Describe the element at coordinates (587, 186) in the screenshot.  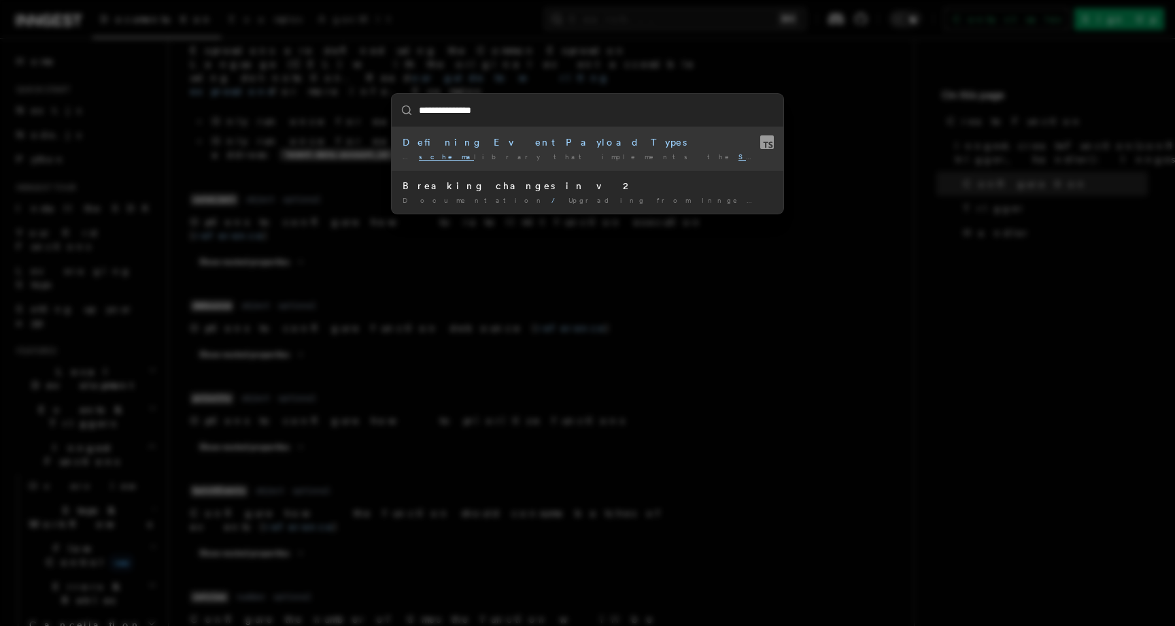
I see `div: Breaking changes in v2` at that location.